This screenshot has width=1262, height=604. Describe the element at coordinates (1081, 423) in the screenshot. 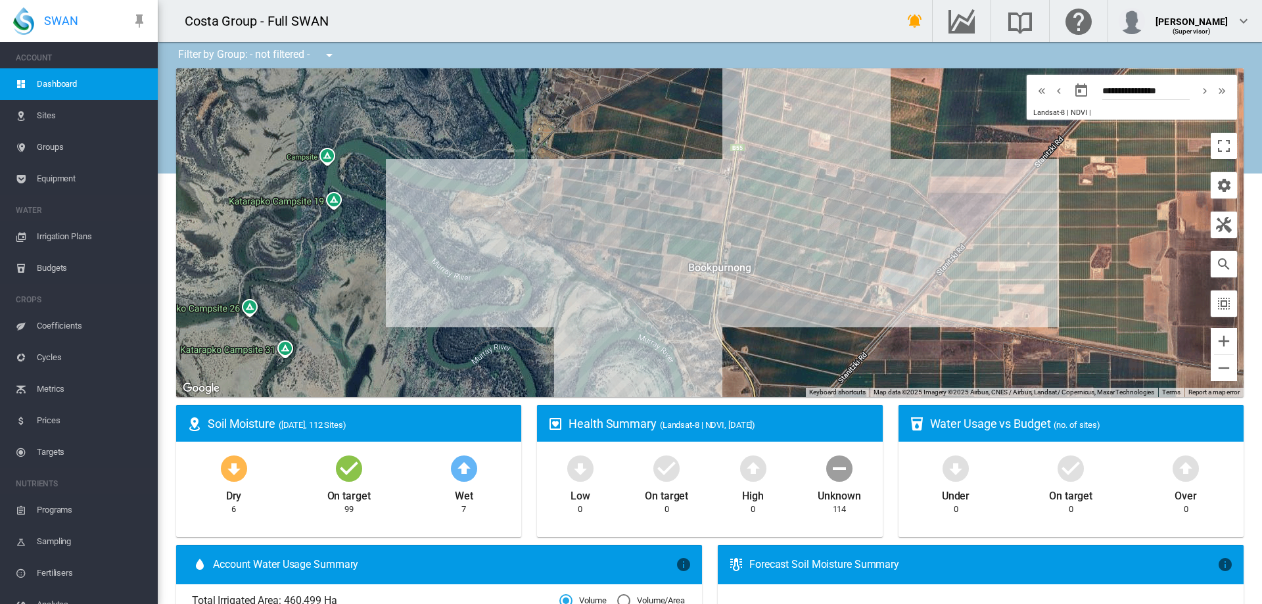

I see `div: Water Usage vs Budget` at that location.